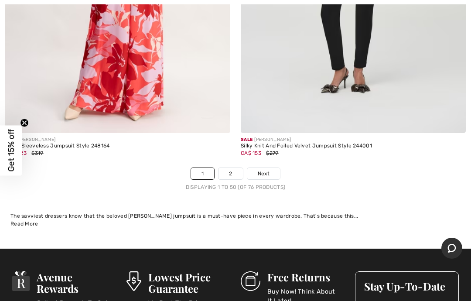 The height and width of the screenshot is (301, 471). What do you see at coordinates (251, 281) in the screenshot?
I see `img: Free Returns` at bounding box center [251, 281].